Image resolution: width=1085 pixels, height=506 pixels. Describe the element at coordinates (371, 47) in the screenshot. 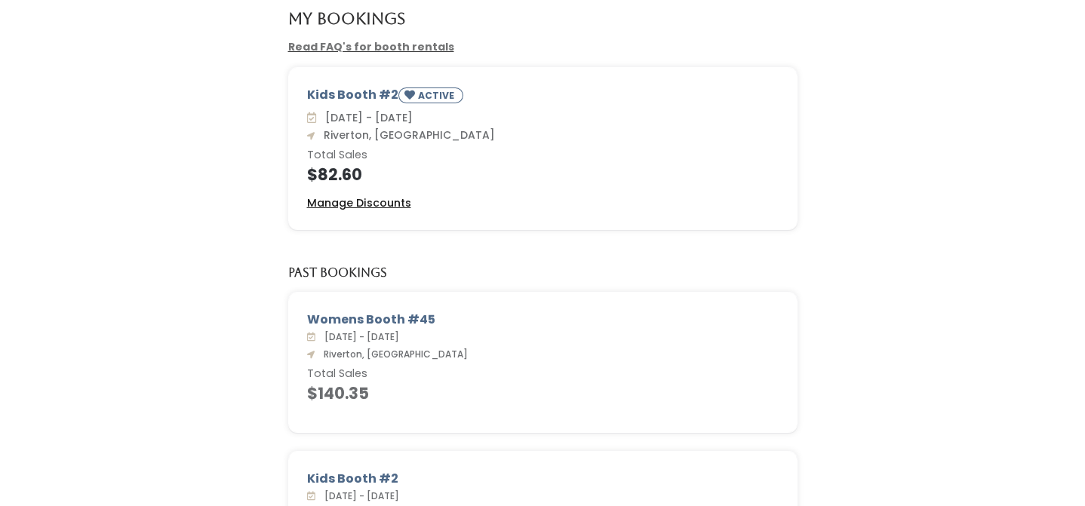

I see `a: Read FAQ's for booth rentals` at that location.